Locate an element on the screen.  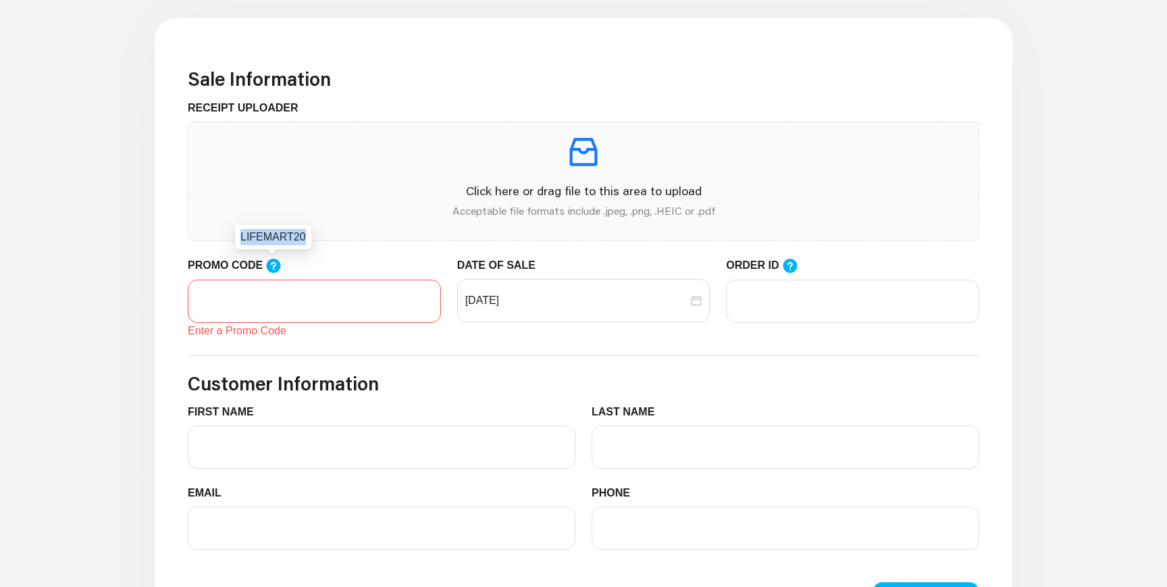
label: ORDER ID is located at coordinates (768, 265).